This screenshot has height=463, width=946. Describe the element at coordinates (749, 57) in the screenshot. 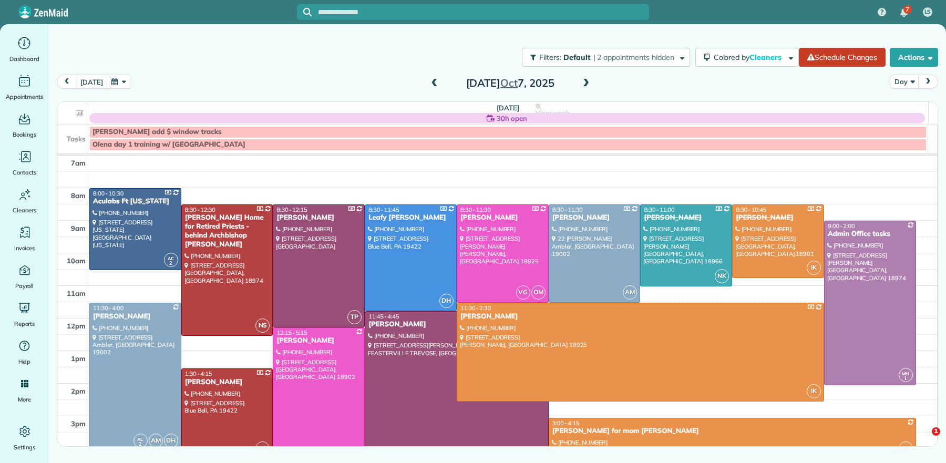

I see `span: Colored by` at that location.